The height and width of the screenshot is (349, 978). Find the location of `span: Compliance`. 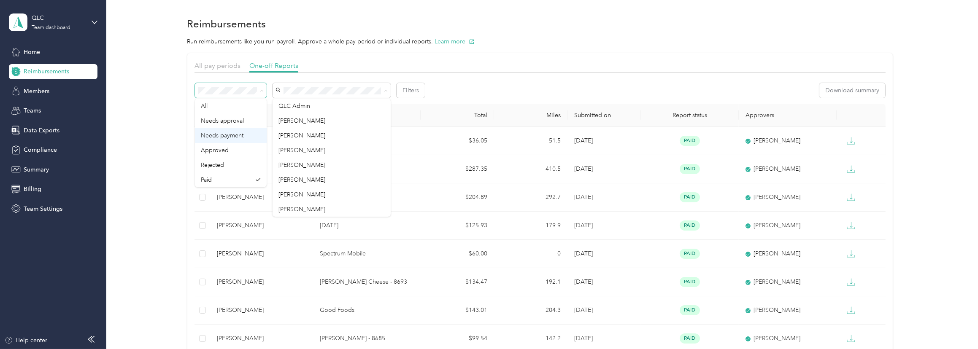

span: Compliance is located at coordinates (40, 150).